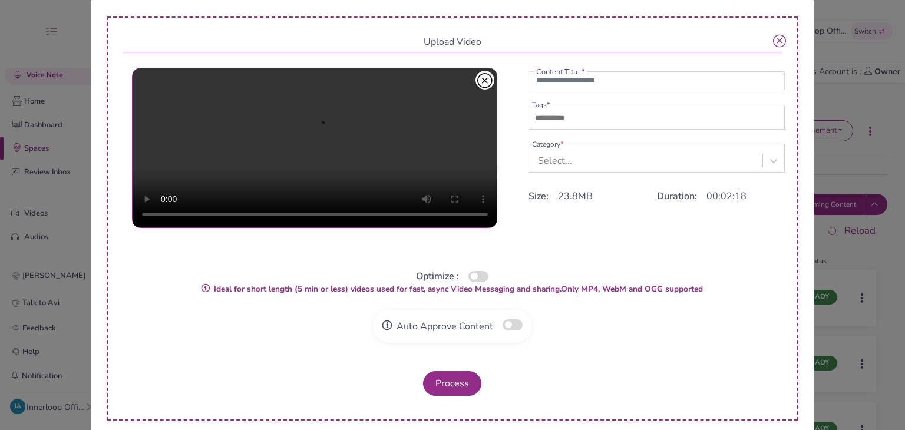  Describe the element at coordinates (677, 196) in the screenshot. I see `span: Duration:` at that location.